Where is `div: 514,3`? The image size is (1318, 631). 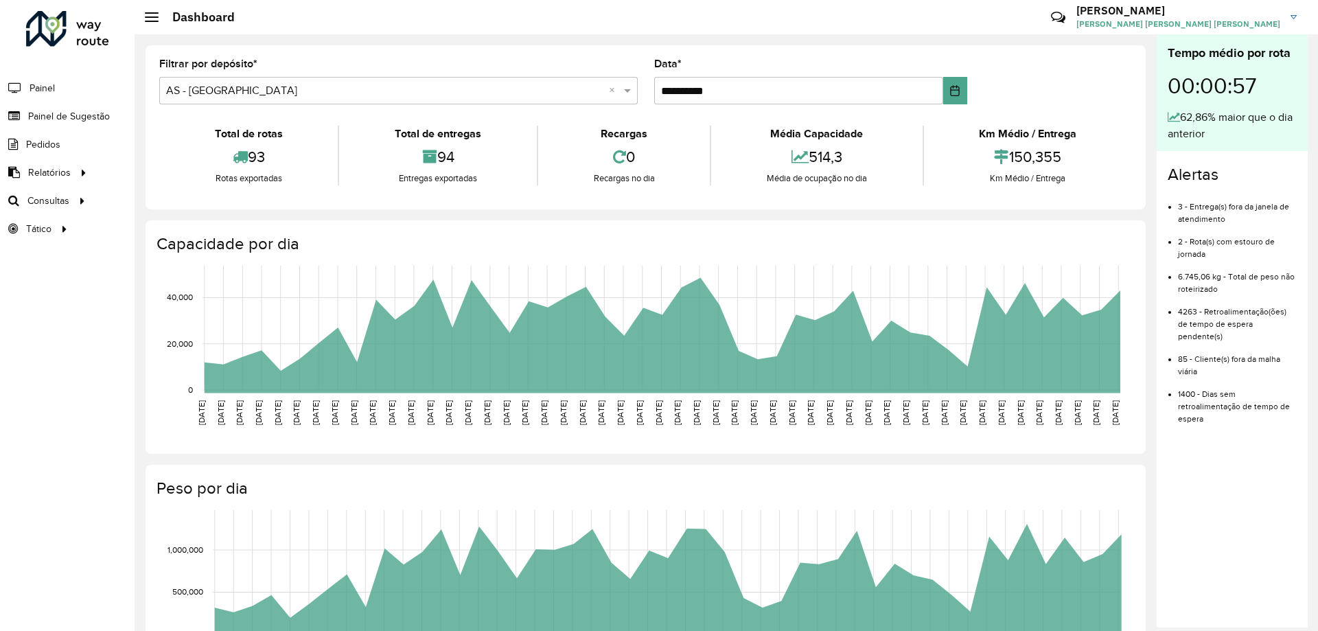 div: 514,3 is located at coordinates (816, 157).